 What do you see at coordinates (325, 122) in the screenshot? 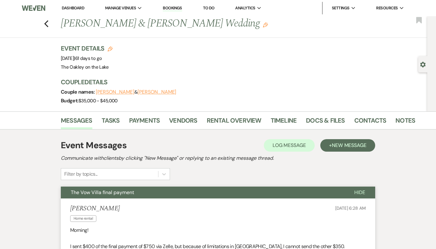
I see `a: Docs & Files` at bounding box center [325, 122].